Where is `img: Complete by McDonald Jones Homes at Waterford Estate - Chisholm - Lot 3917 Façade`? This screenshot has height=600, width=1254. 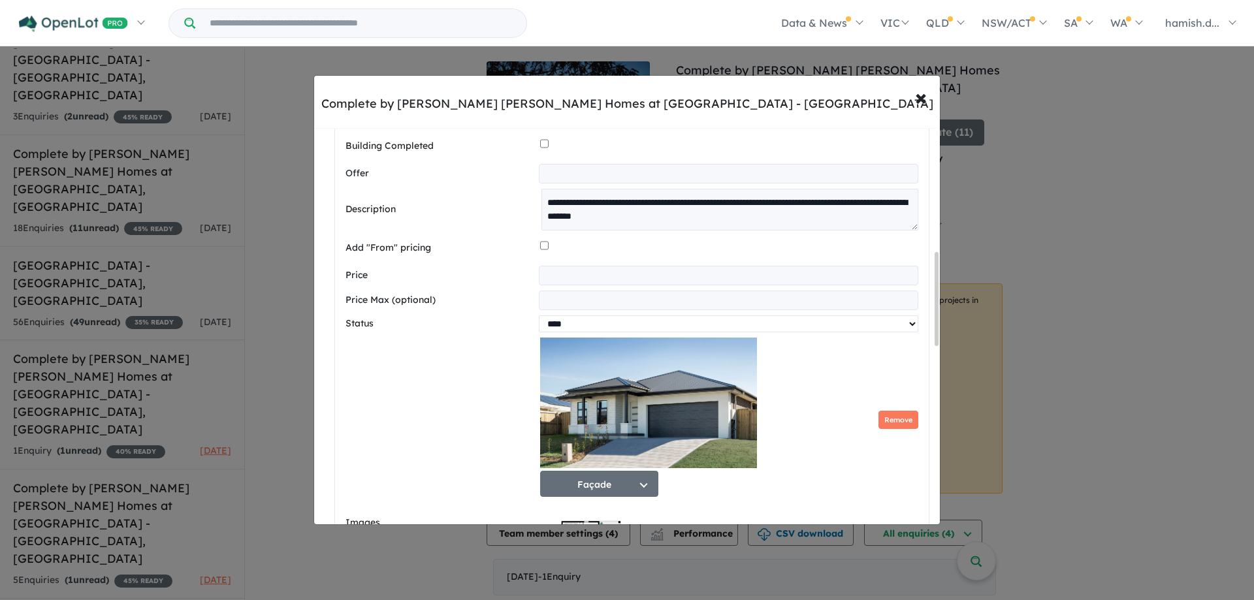
img: Complete by McDonald Jones Homes at Waterford Estate - Chisholm - Lot 3917 Façade is located at coordinates (648, 403).